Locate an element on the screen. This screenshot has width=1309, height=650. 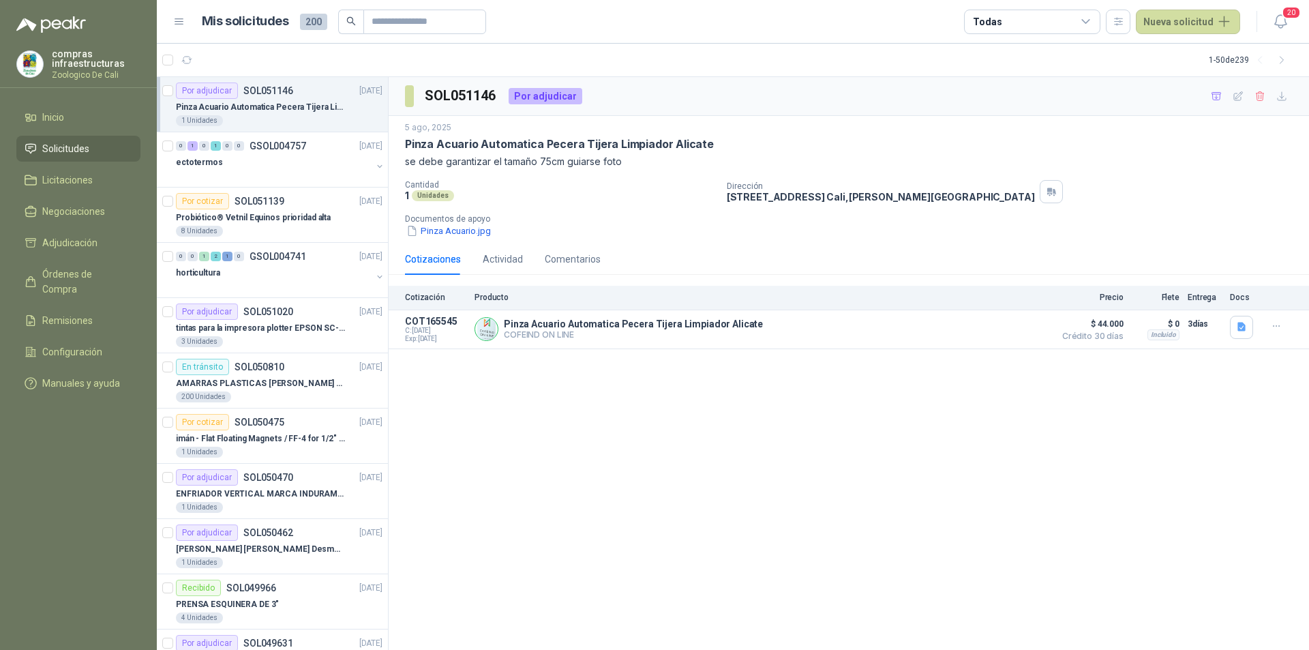
div: Unidades is located at coordinates (433, 196).